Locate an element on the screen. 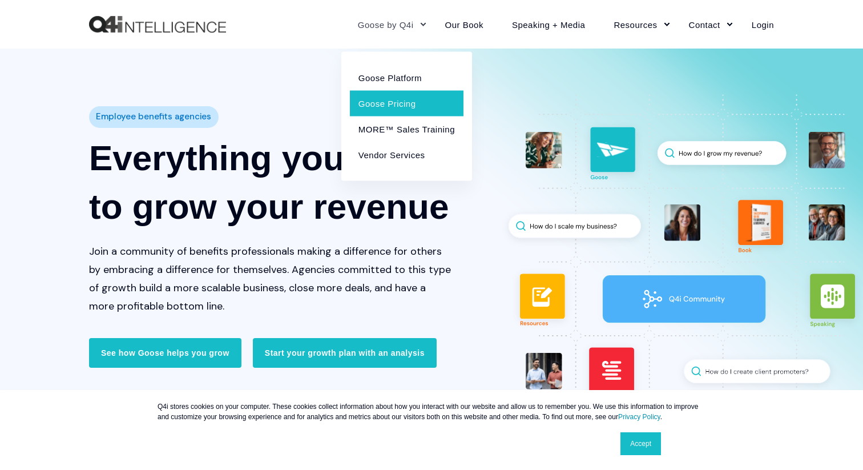 The image size is (863, 470). a: Goose Pricing is located at coordinates (406, 103).